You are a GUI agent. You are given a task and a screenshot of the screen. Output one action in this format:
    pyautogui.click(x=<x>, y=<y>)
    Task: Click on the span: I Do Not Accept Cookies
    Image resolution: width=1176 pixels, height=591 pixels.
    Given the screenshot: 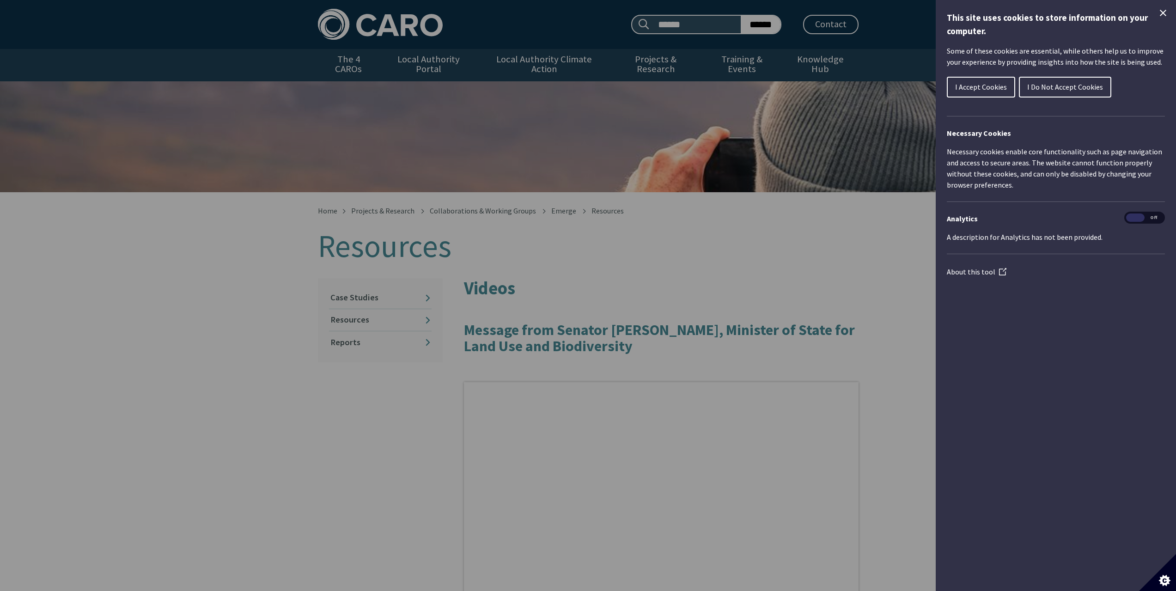 What is the action you would take?
    pyautogui.click(x=1065, y=87)
    